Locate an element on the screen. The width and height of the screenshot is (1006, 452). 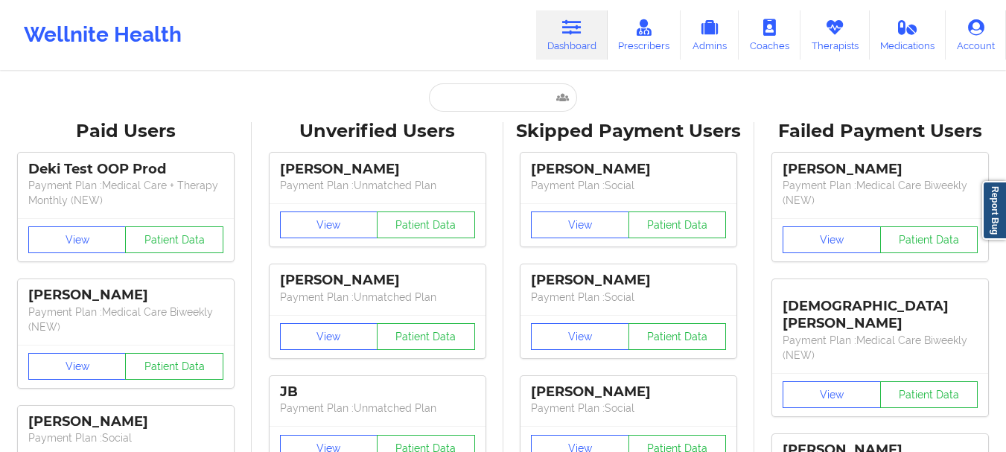
div: Deki Test OOP Prod is located at coordinates (126, 169).